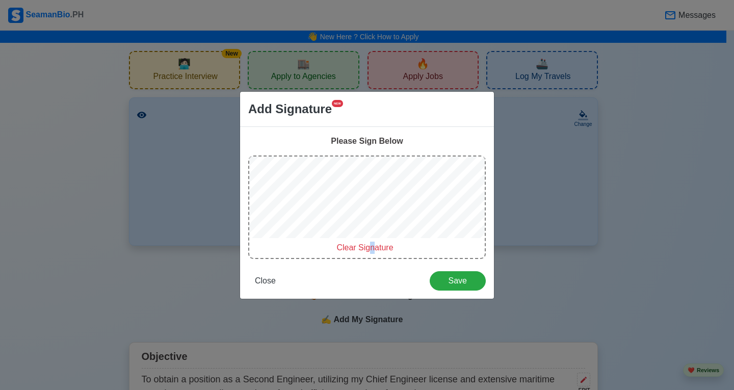  Describe the element at coordinates (458, 281) in the screenshot. I see `button: Save` at that location.